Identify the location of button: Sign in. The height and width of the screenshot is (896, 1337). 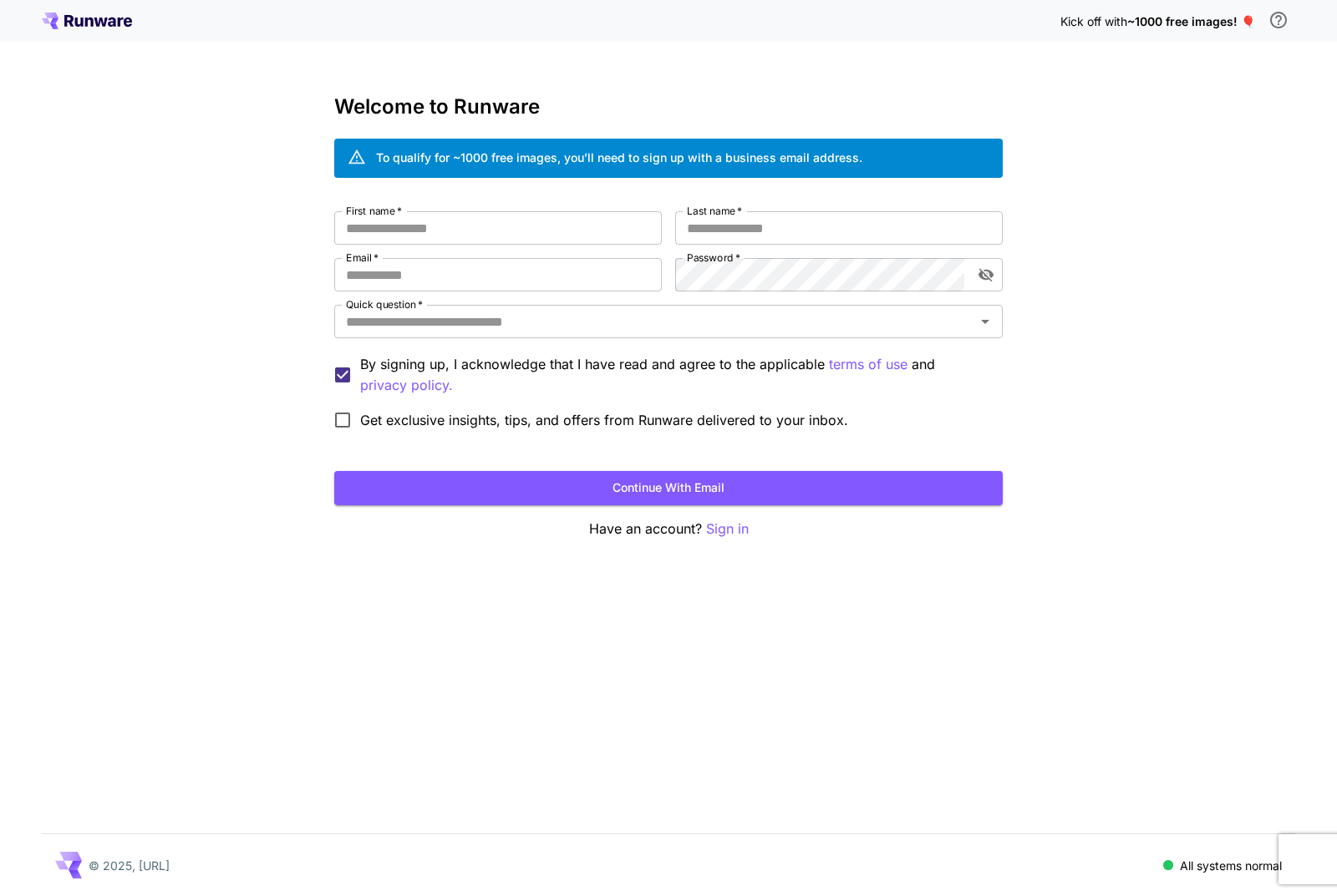
(726, 529).